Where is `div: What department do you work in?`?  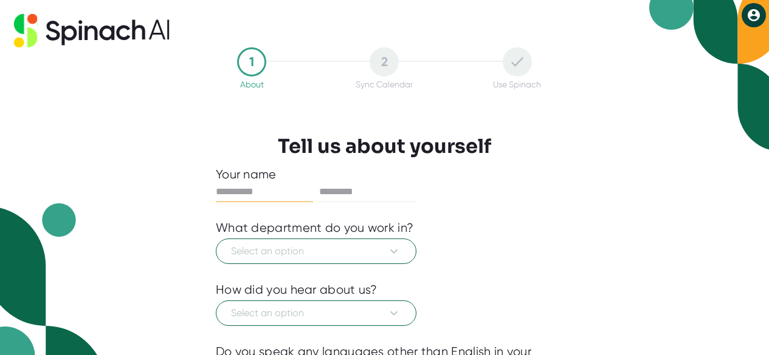 div: What department do you work in? is located at coordinates (314, 228).